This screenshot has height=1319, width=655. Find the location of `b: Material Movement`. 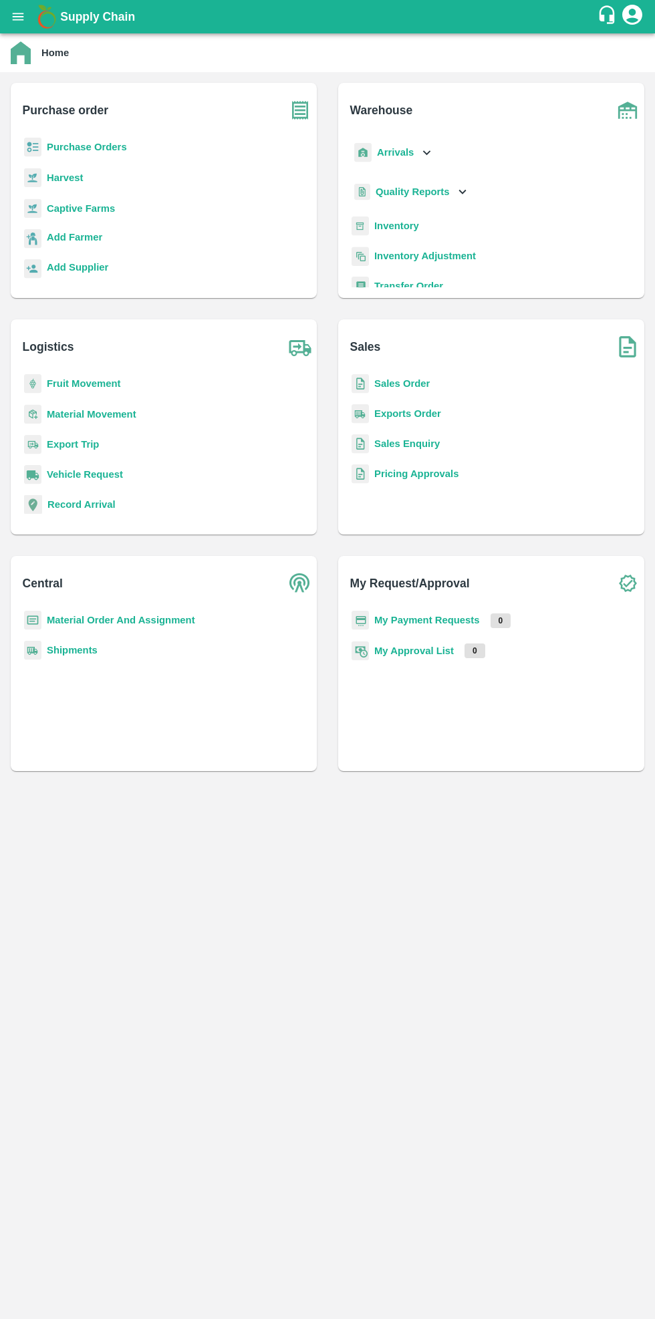

b: Material Movement is located at coordinates (92, 414).